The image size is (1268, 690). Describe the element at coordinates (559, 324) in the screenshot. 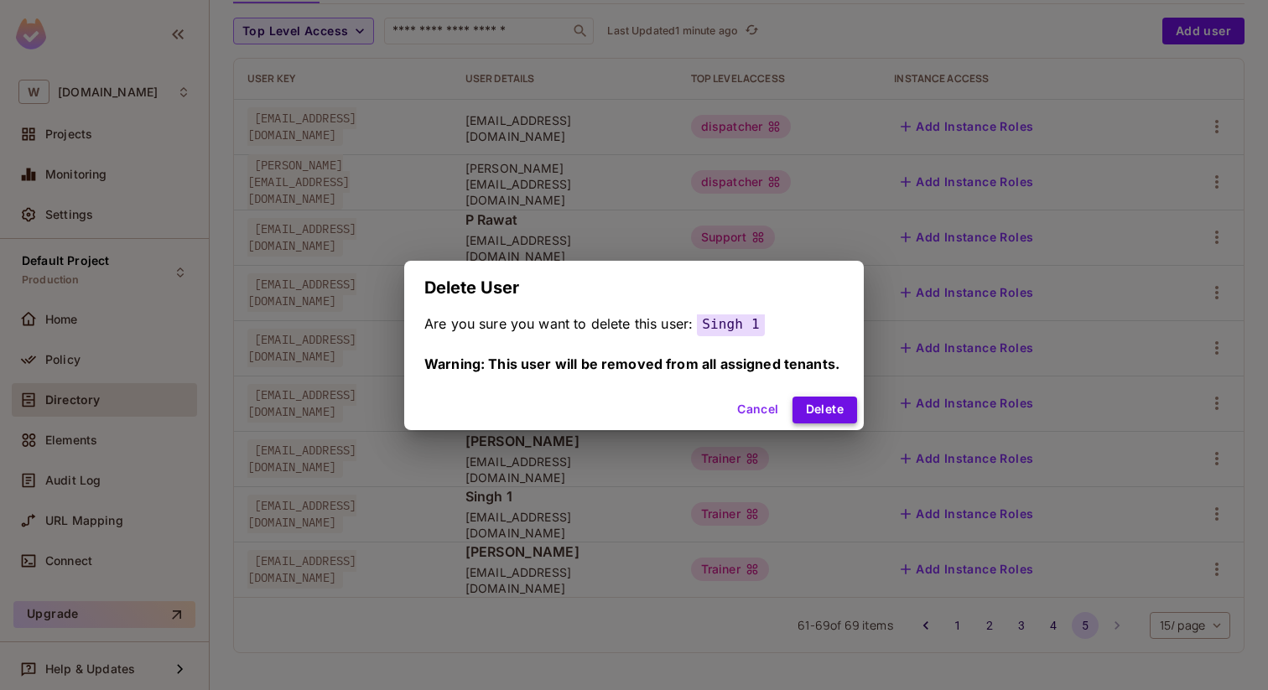

I see `span: Are you sure you want to delete this user:` at that location.